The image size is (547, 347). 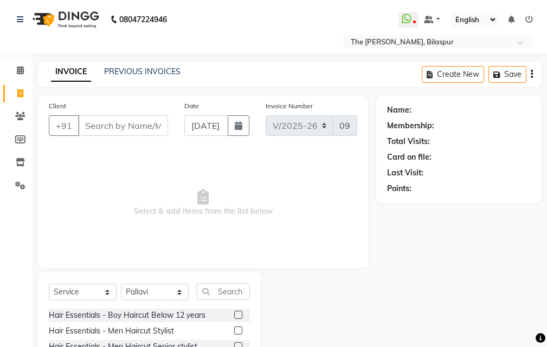 I want to click on b: 08047224946, so click(x=143, y=20).